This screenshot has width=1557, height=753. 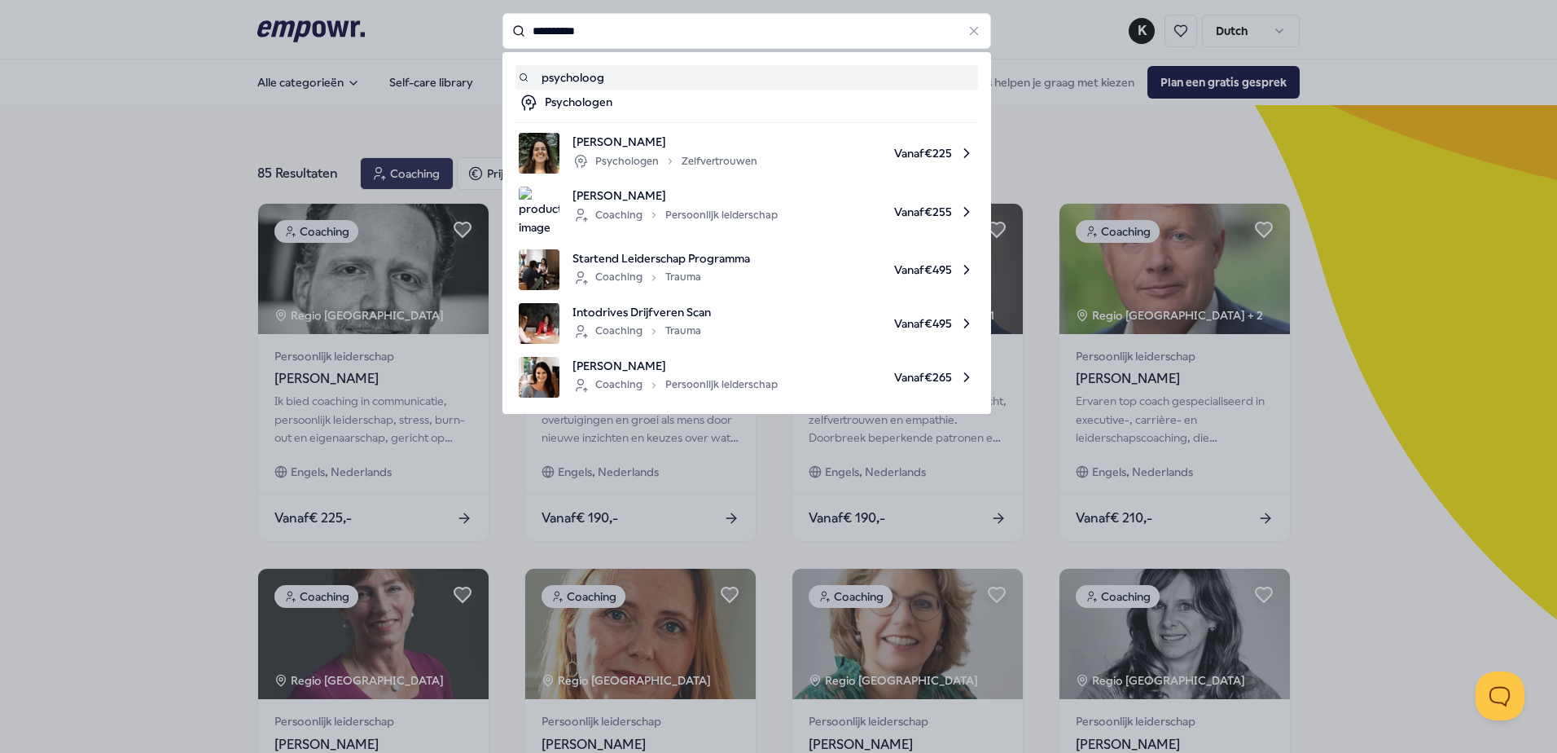 What do you see at coordinates (661, 258) in the screenshot?
I see `span: Startend Leiderschap Programma` at bounding box center [661, 258].